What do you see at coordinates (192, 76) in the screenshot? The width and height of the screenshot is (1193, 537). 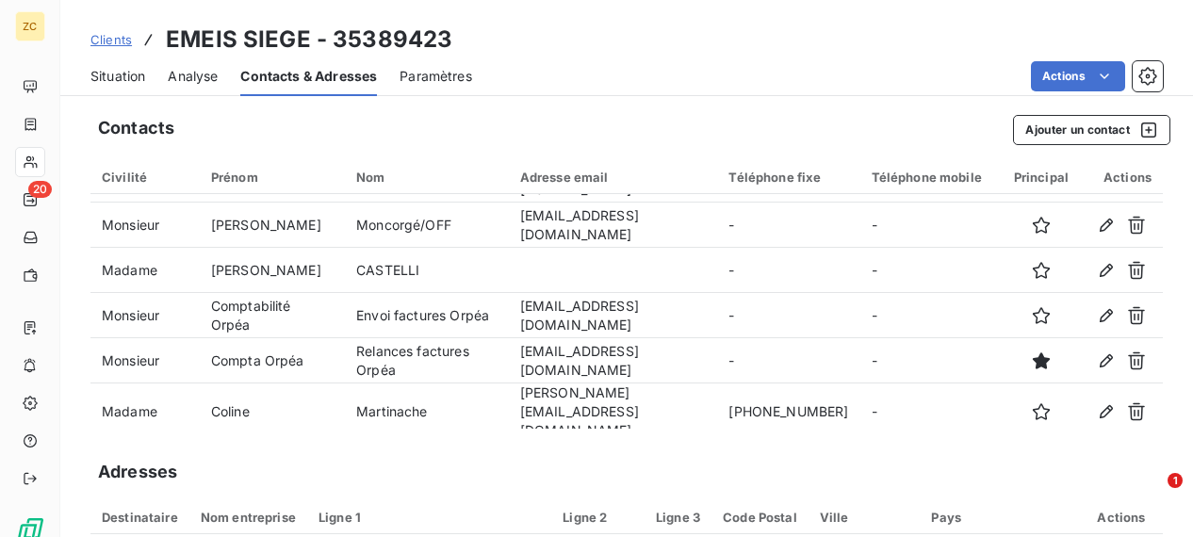 I see `span: Analyse` at bounding box center [192, 76].